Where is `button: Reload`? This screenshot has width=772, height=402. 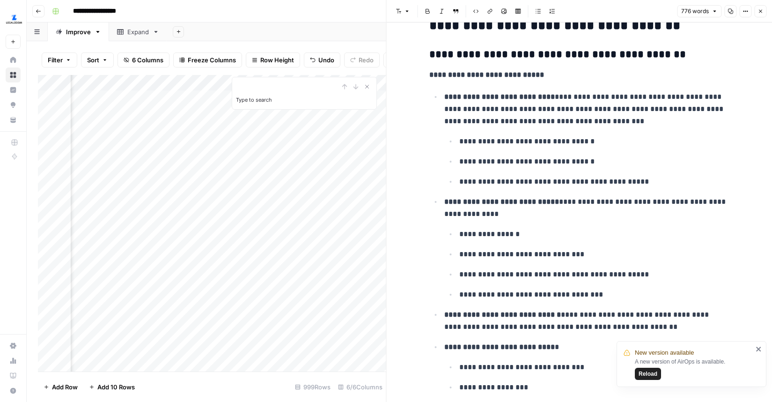 button: Reload is located at coordinates (648, 374).